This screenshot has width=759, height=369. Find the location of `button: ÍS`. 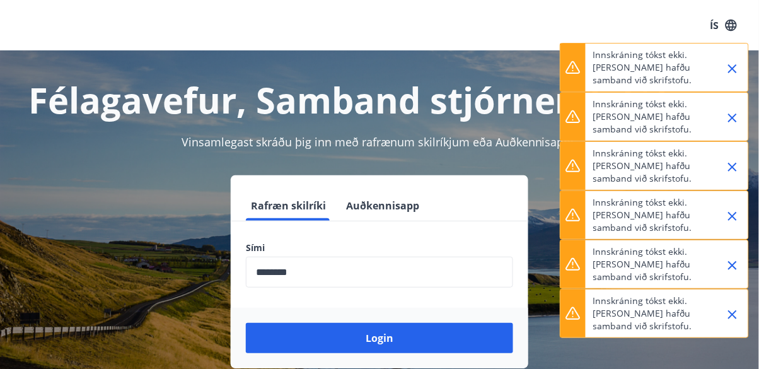

button: ÍS is located at coordinates (723, 25).